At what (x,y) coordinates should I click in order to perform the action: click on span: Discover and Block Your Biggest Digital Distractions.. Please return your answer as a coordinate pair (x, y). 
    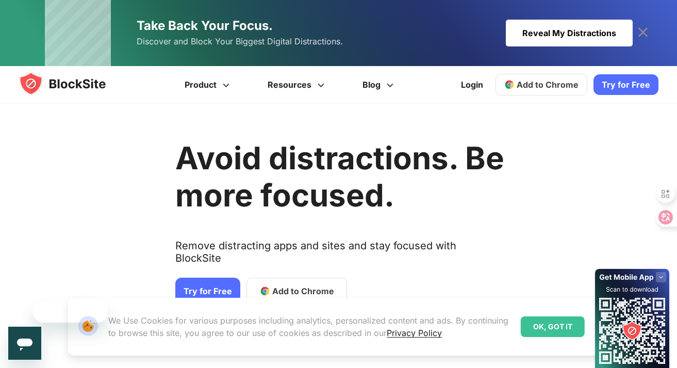
    Looking at the image, I should click on (240, 41).